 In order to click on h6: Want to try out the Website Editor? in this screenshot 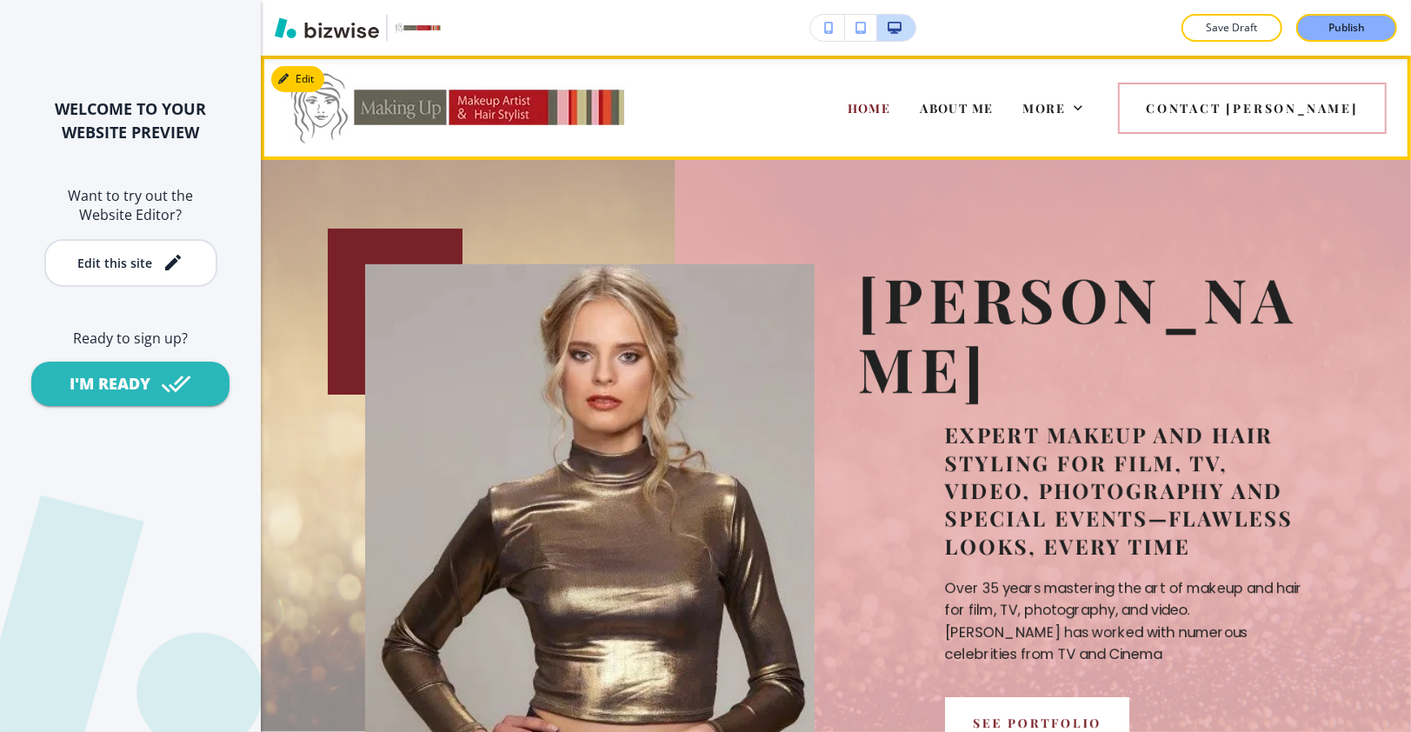, I will do `click(130, 205)`.